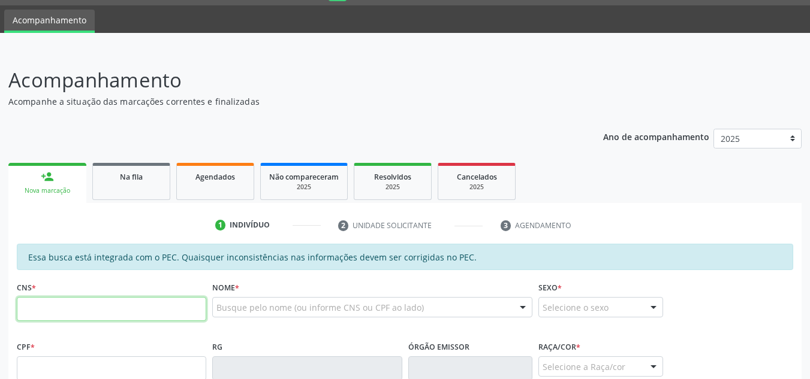 Image resolution: width=810 pixels, height=379 pixels. Describe the element at coordinates (131, 177) in the screenshot. I see `span: Na fila` at that location.